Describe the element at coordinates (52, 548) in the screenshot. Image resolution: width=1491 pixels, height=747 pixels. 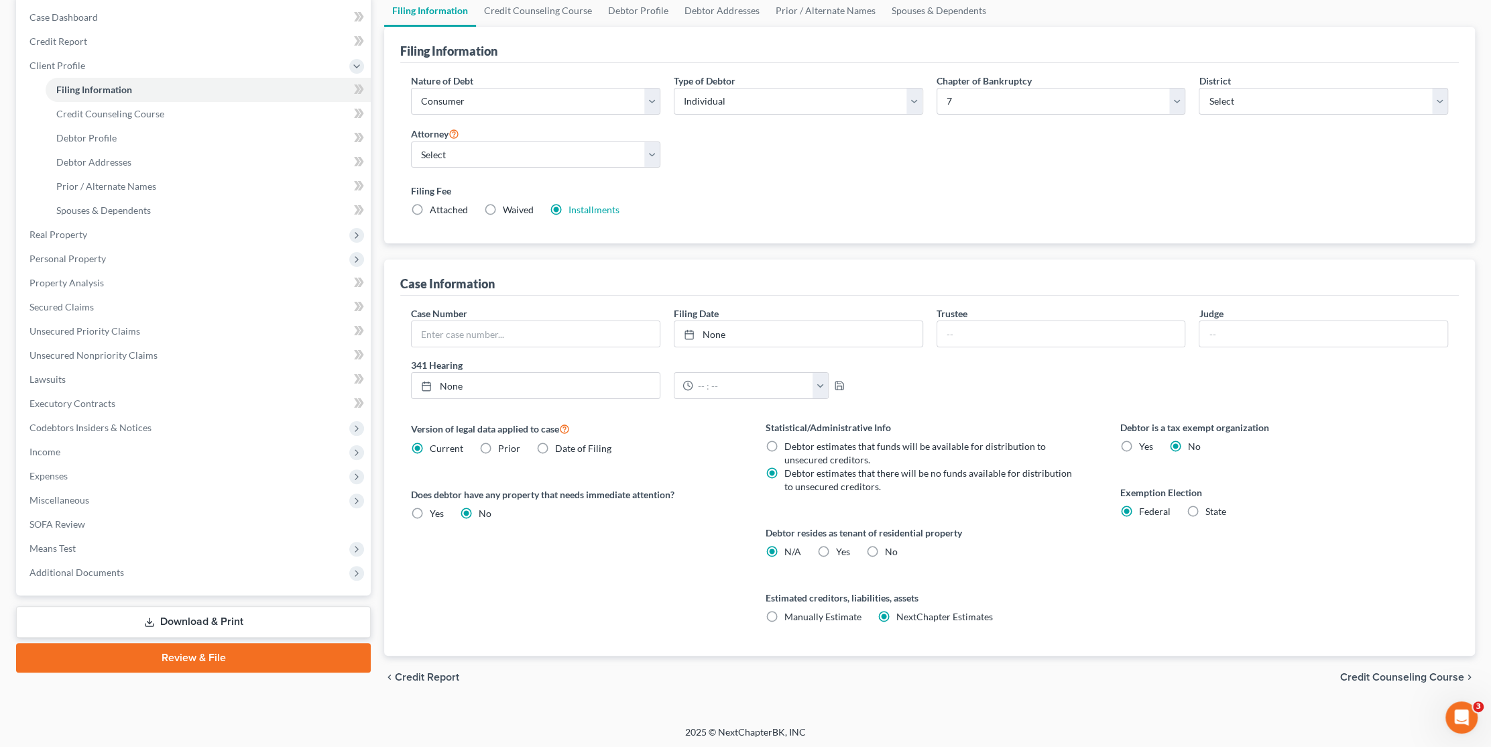
I see `span: Means Test` at that location.